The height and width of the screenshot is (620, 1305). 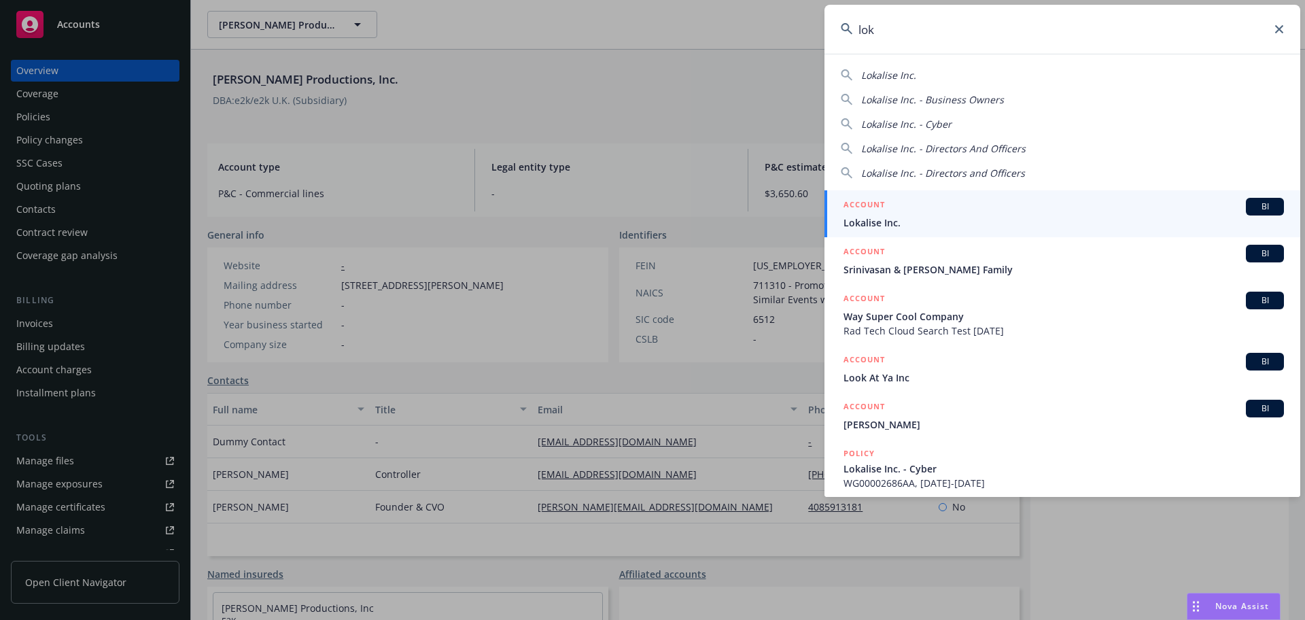 What do you see at coordinates (1062, 29) in the screenshot?
I see `input: Search...` at bounding box center [1062, 29].